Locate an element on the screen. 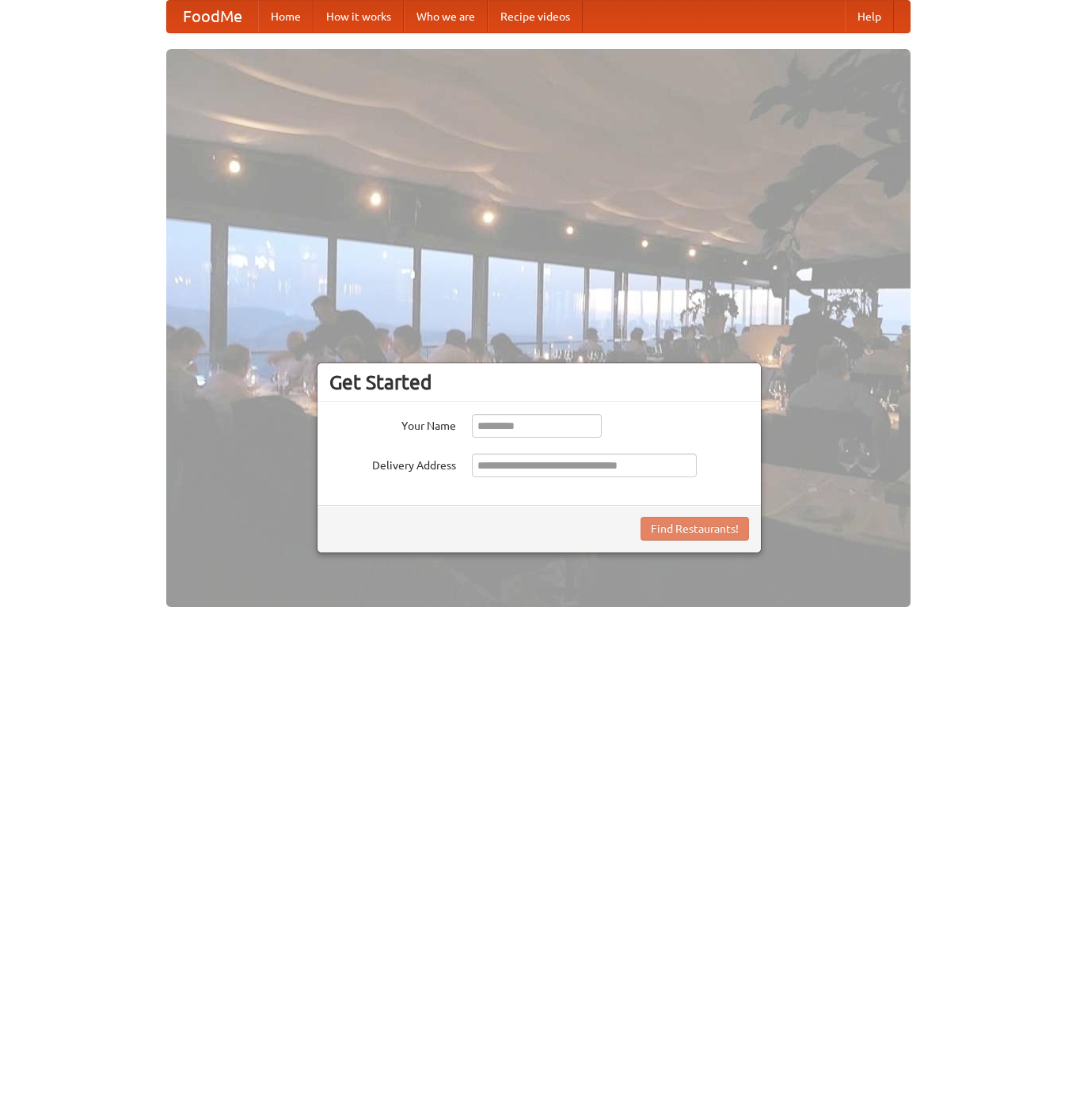 This screenshot has height=1120, width=1076. a: Help is located at coordinates (869, 17).